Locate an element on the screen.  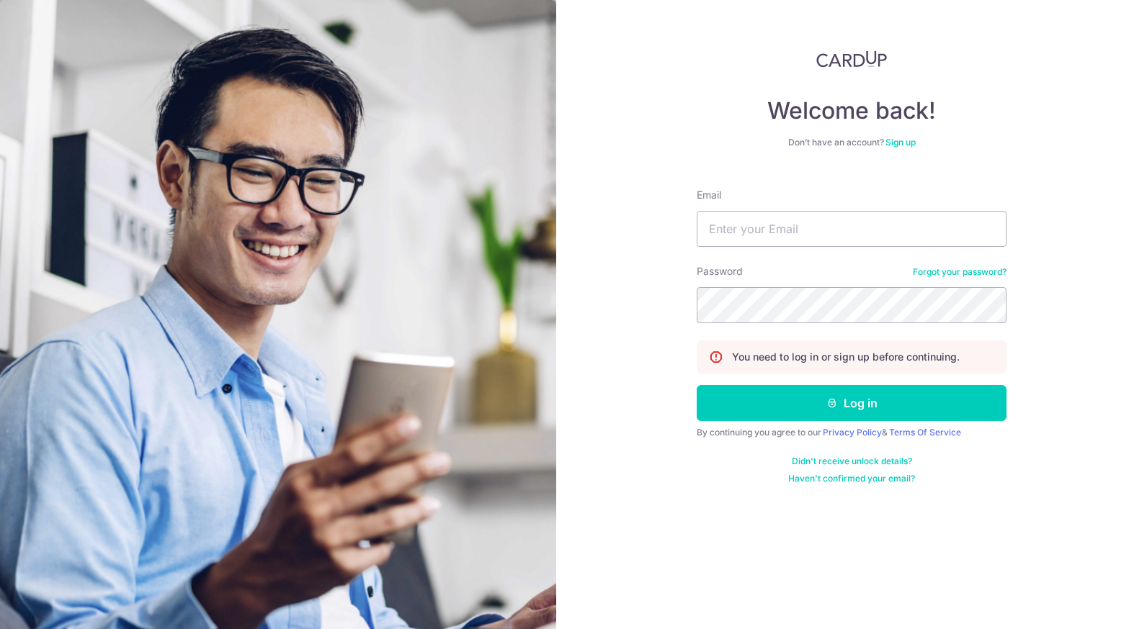
a: Didn't receive unlock details? is located at coordinates (851, 462).